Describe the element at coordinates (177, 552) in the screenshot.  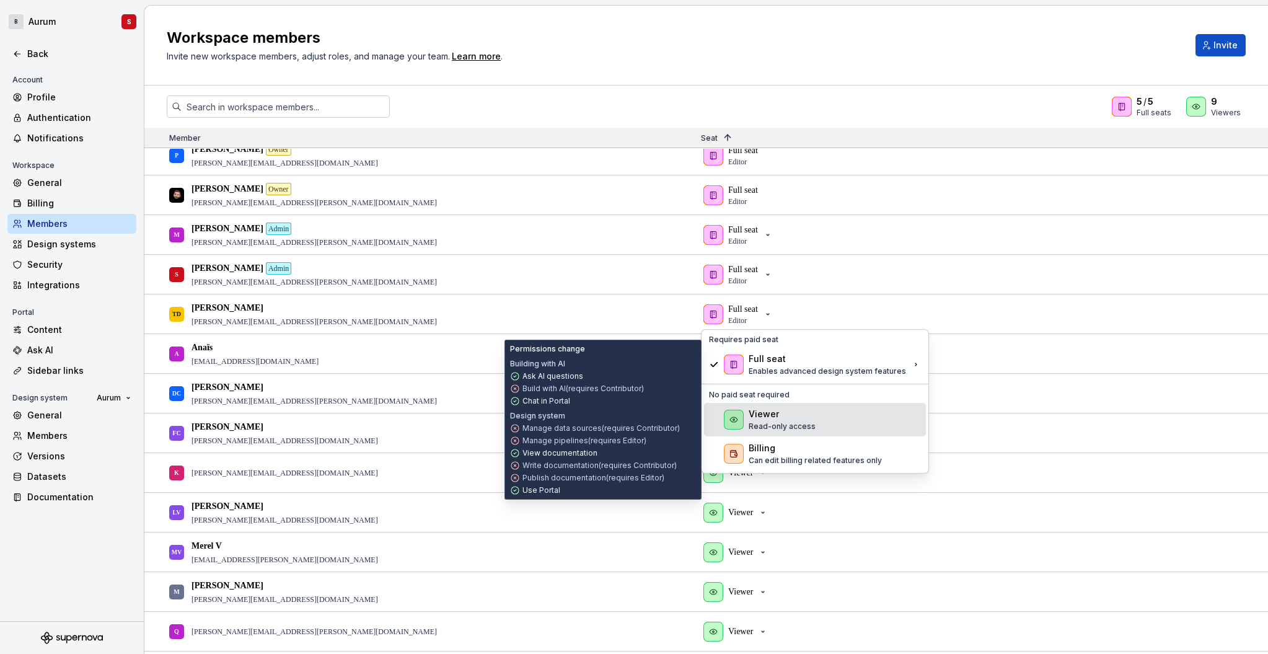
I see `div: MV` at that location.